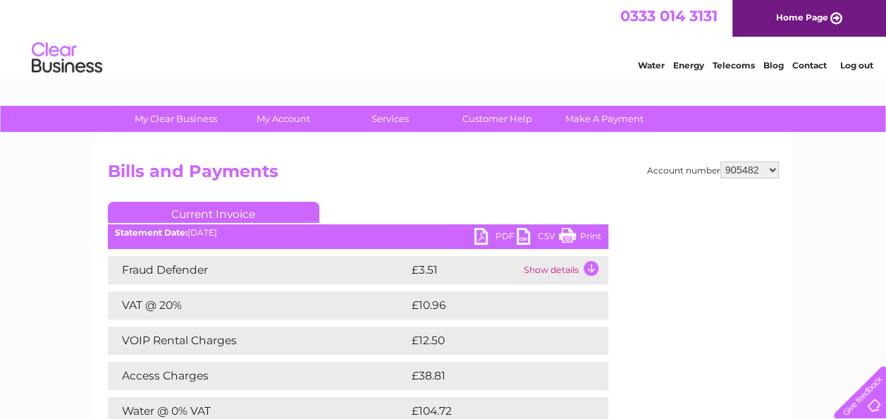  What do you see at coordinates (390, 118) in the screenshot?
I see `a: Services` at bounding box center [390, 118].